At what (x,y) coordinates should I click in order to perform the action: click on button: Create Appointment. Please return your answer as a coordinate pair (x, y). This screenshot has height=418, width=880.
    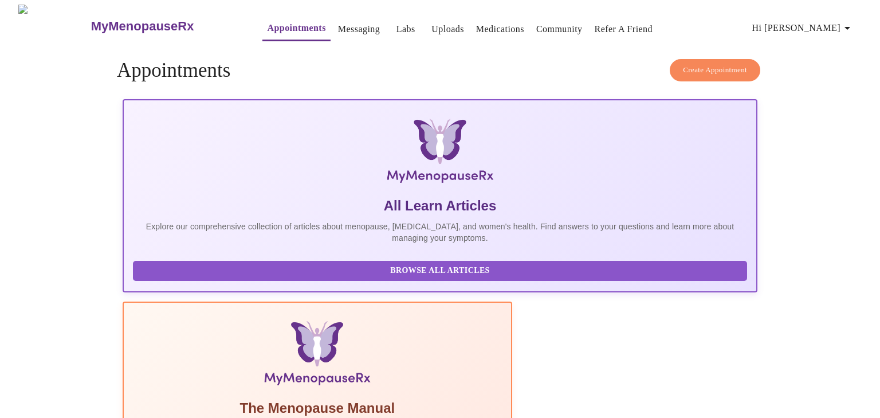
    Looking at the image, I should click on (715, 70).